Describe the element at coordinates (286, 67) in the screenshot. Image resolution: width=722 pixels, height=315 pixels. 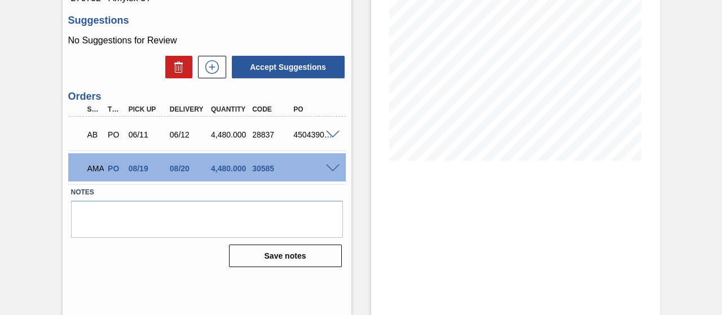
I see `div: Accept Suggestions` at that location.